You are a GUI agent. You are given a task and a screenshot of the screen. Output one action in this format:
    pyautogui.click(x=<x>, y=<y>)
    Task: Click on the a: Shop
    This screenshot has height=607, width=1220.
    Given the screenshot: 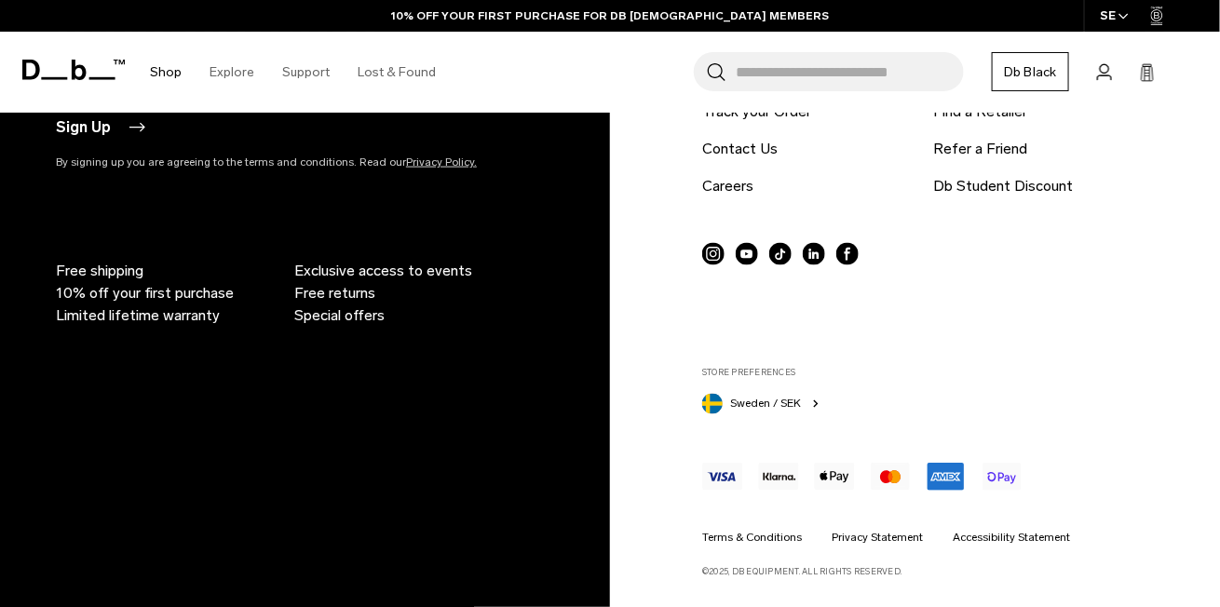 What is the action you would take?
    pyautogui.click(x=166, y=72)
    